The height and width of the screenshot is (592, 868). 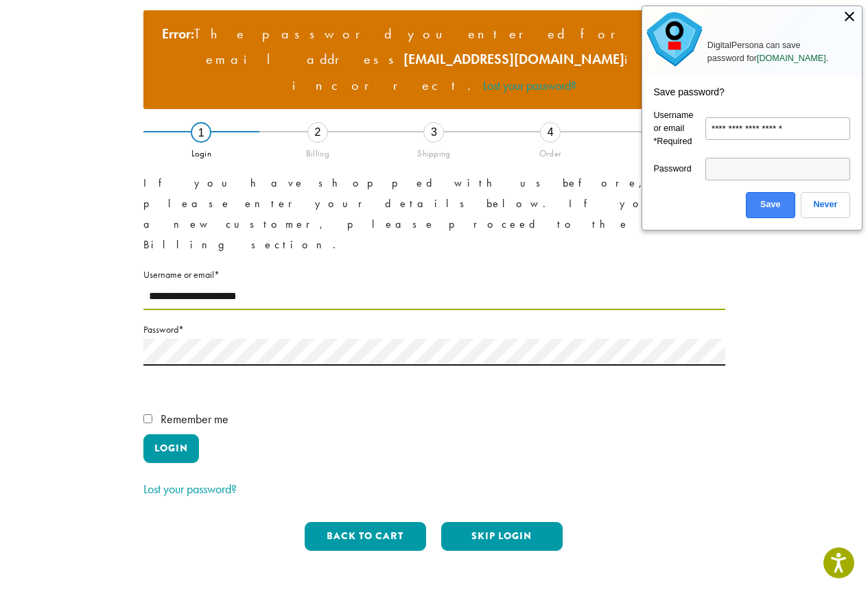 What do you see at coordinates (178, 34) in the screenshot?
I see `strong: Error:` at bounding box center [178, 34].